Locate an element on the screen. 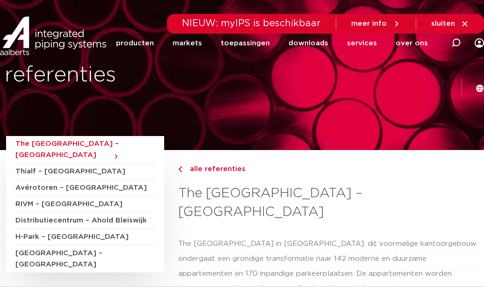  a: Distributiecentrum – Ahold Bleiswijk is located at coordinates (85, 221).